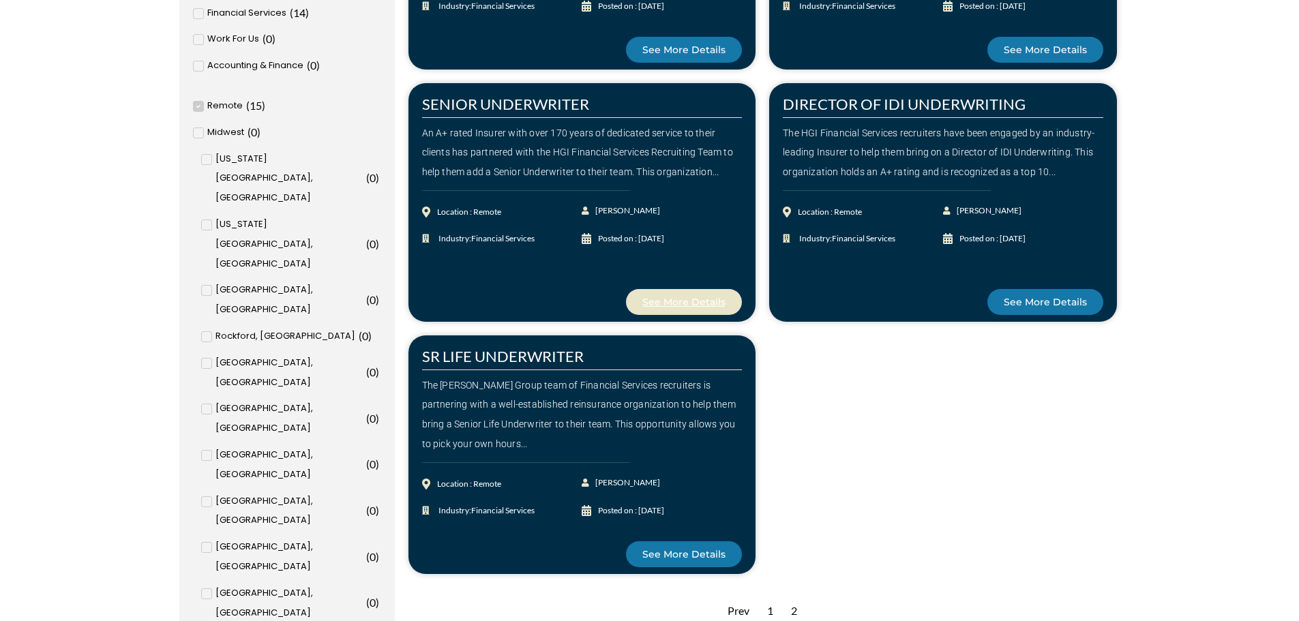  What do you see at coordinates (904, 104) in the screenshot?
I see `a: DIRECTOR OF IDI UNDERWRITING` at bounding box center [904, 104].